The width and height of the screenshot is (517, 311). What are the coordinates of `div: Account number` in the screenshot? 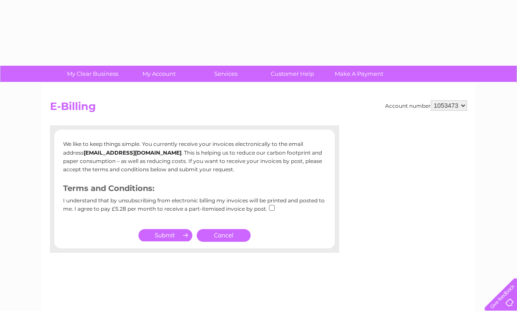 It's located at (426, 106).